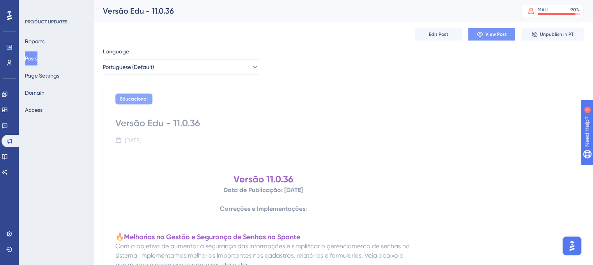 Image resolution: width=593 pixels, height=265 pixels. What do you see at coordinates (35, 41) in the screenshot?
I see `button: Reports` at bounding box center [35, 41].